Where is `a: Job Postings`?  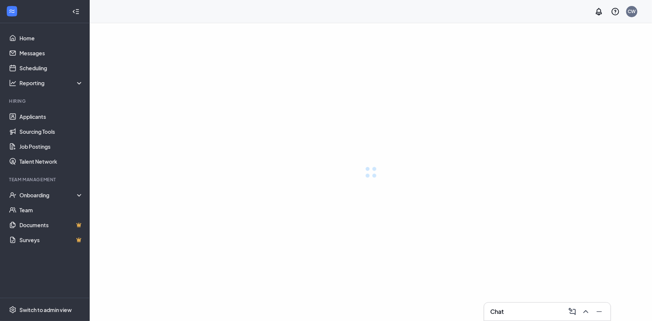 a: Job Postings is located at coordinates (51, 146).